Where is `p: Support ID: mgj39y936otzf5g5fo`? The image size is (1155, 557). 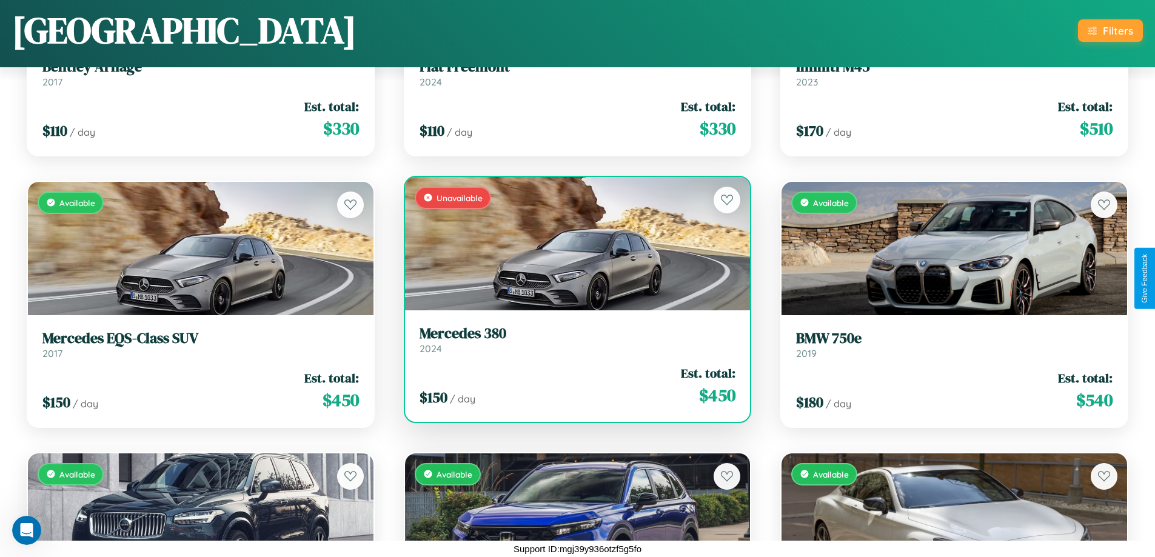 p: Support ID: mgj39y936otzf5g5fo is located at coordinates (577, 548).